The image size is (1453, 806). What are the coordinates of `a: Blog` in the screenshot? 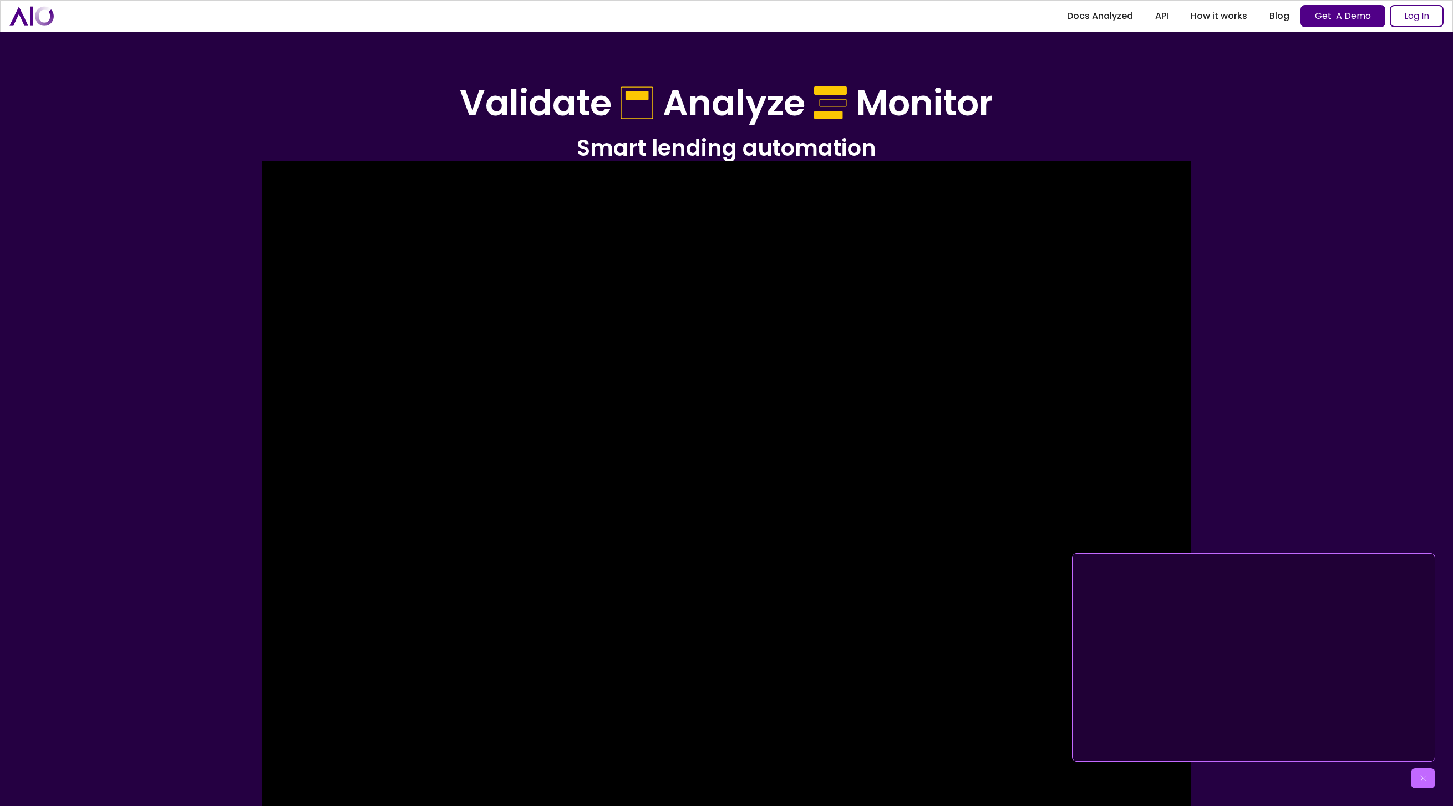 It's located at (1279, 16).